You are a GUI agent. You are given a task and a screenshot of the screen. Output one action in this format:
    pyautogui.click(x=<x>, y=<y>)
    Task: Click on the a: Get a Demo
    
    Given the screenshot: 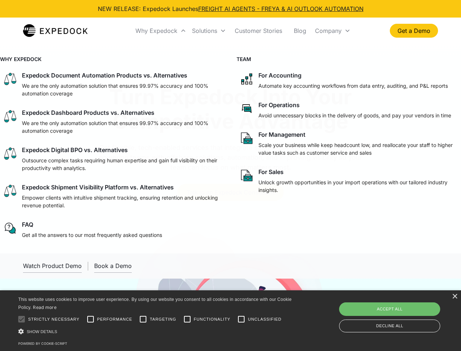 What is the action you would take?
    pyautogui.click(x=414, y=31)
    